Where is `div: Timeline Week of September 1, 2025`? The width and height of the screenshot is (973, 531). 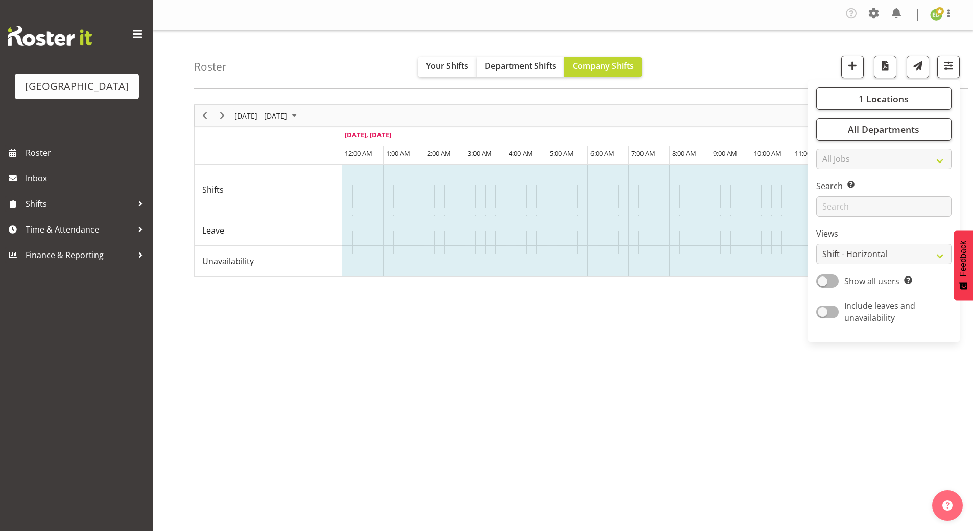 div: Timeline Week of September 1, 2025 is located at coordinates (563, 191).